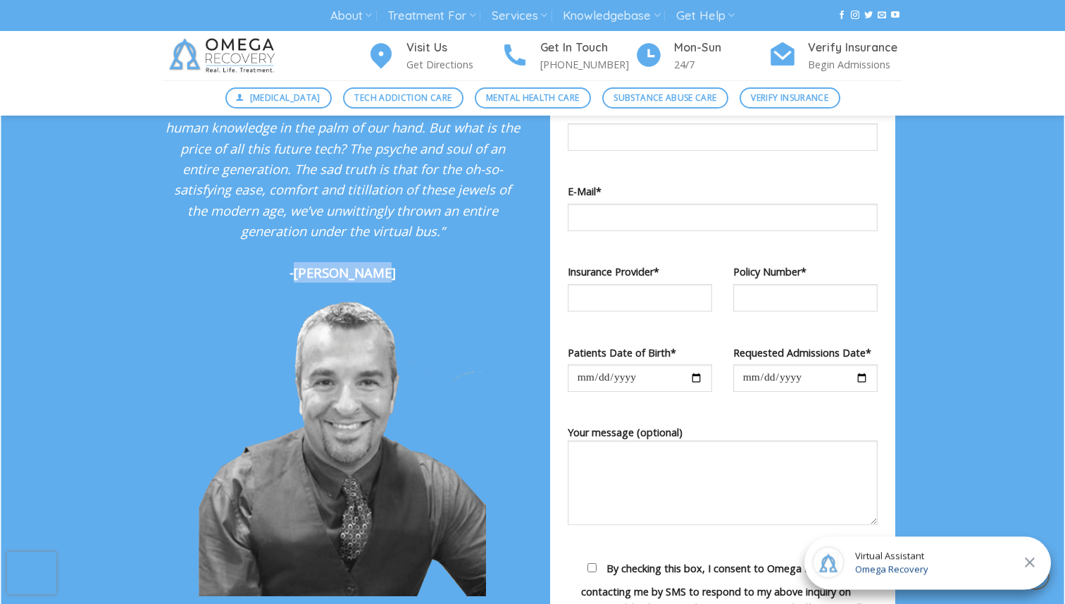  Describe the element at coordinates (723, 479) in the screenshot. I see `label: Your message (optional)` at that location.